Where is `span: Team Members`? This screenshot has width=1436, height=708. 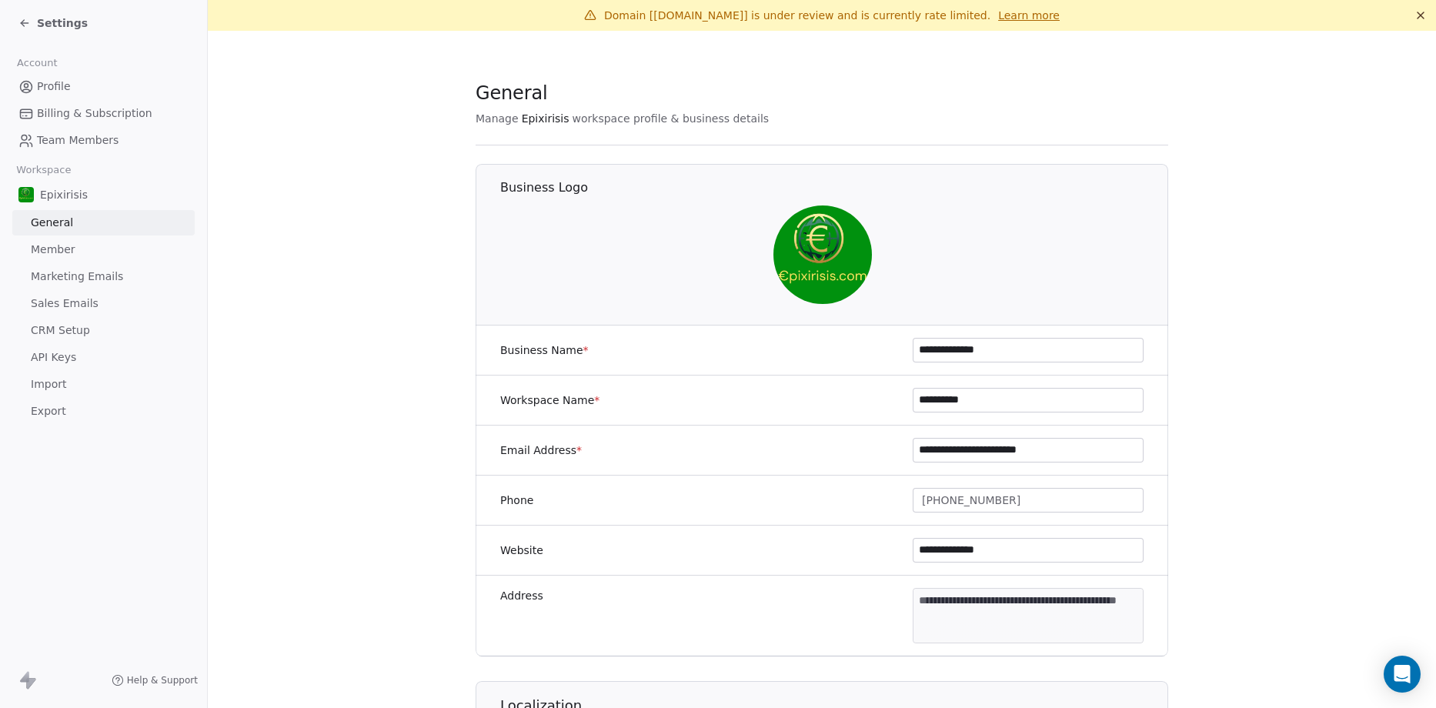
span: Team Members is located at coordinates (78, 140).